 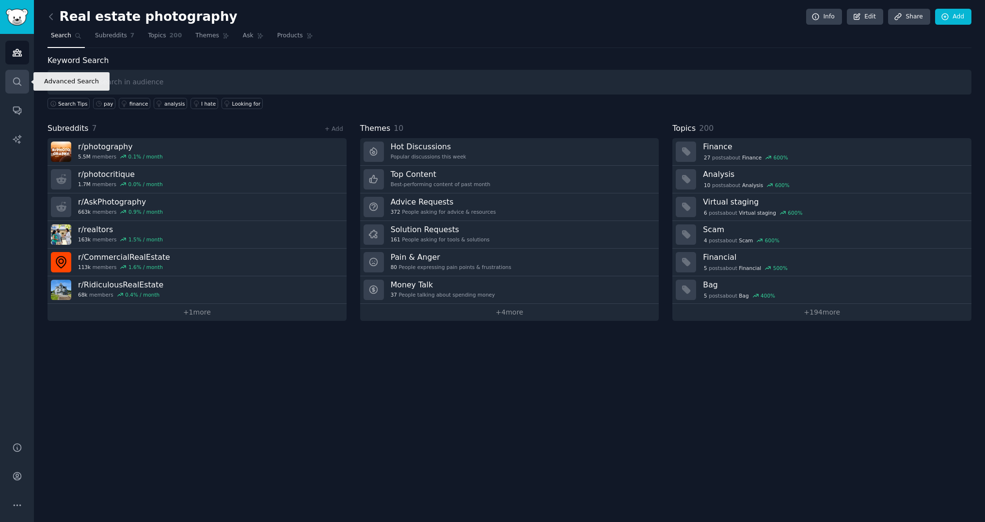 I want to click on span: 68k, so click(x=82, y=295).